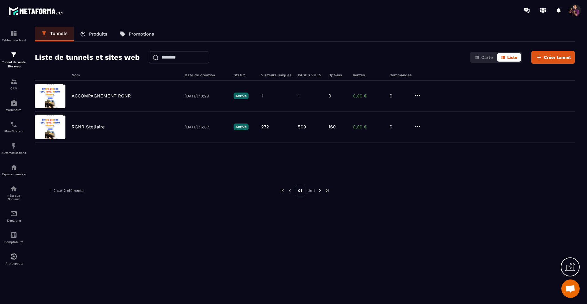  What do you see at coordinates (14, 64) in the screenshot?
I see `p: Tunnel de vente Site web` at bounding box center [14, 64].